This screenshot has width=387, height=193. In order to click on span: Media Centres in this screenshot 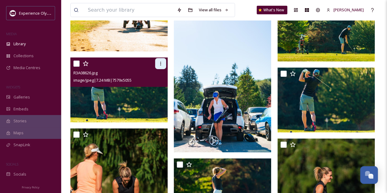, I will do `click(27, 68)`.